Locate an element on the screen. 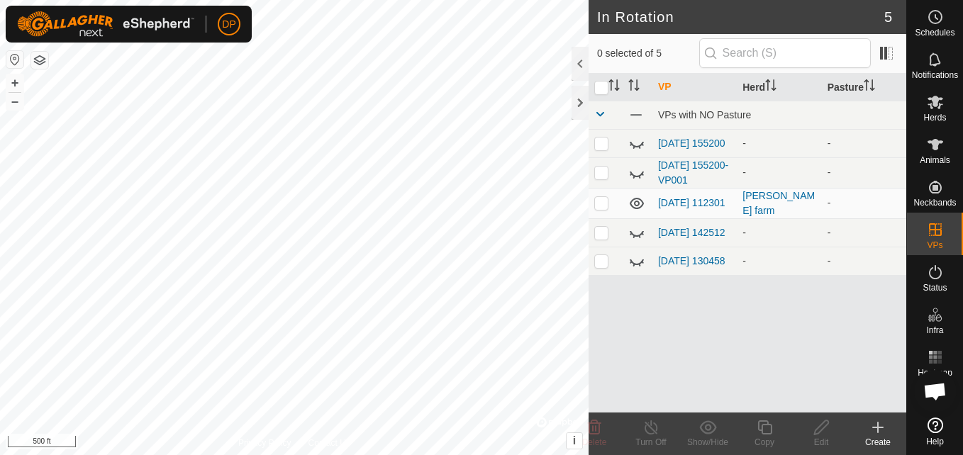 The height and width of the screenshot is (455, 963). th: VP is located at coordinates (694, 87).